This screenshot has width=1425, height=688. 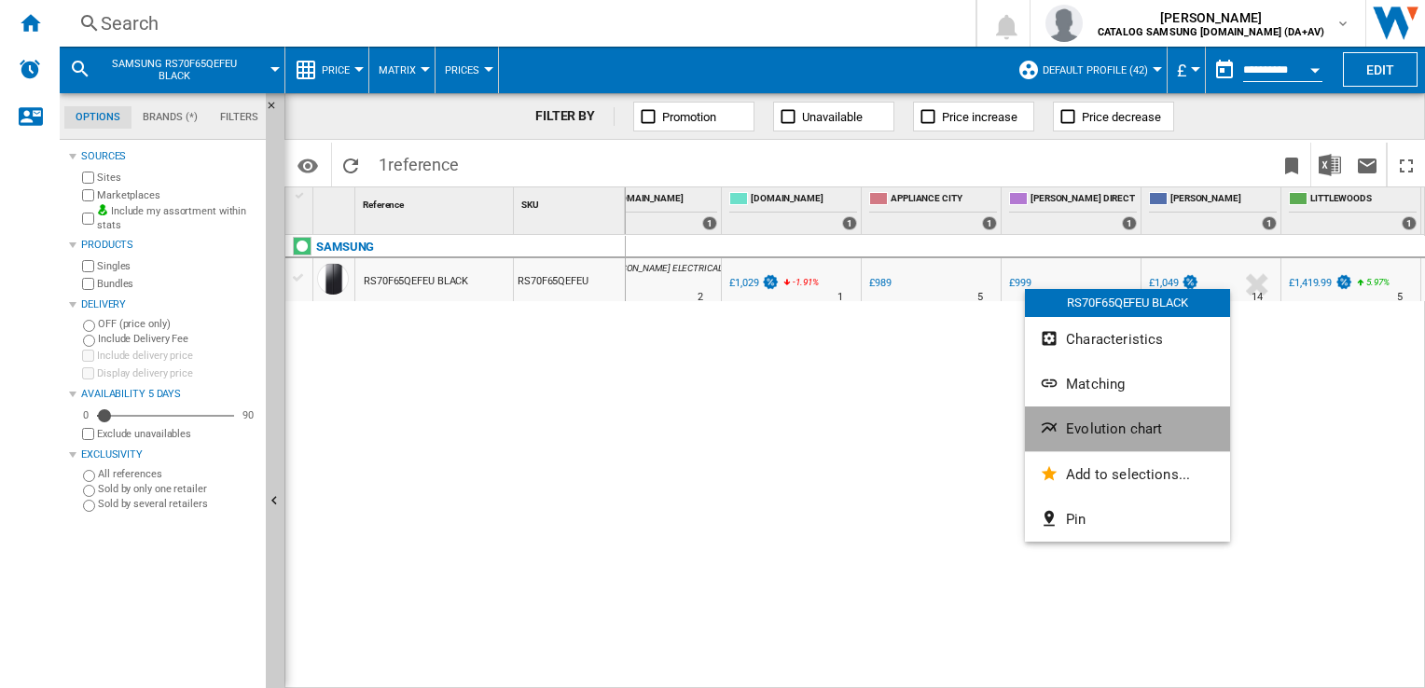 What do you see at coordinates (1127, 519) in the screenshot?
I see `button: Pin...` at bounding box center [1127, 519].